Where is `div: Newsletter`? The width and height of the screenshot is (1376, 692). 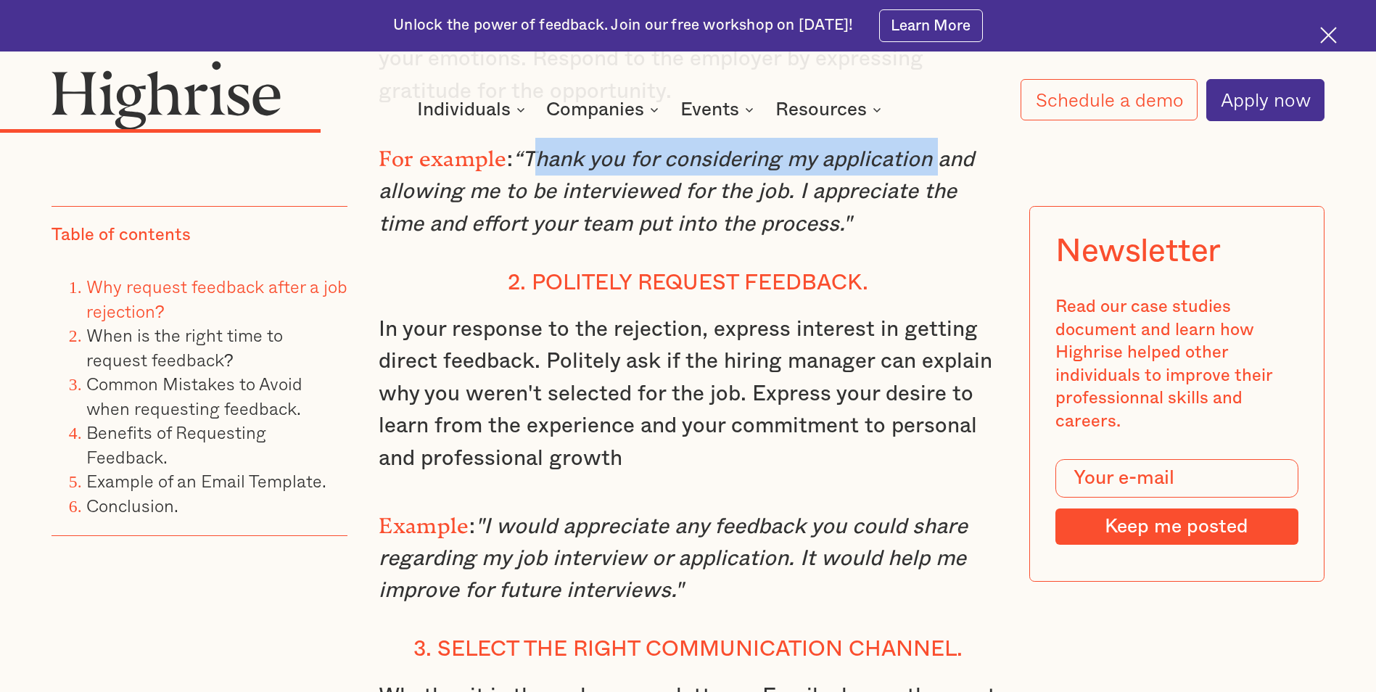
div: Newsletter is located at coordinates (1138, 252).